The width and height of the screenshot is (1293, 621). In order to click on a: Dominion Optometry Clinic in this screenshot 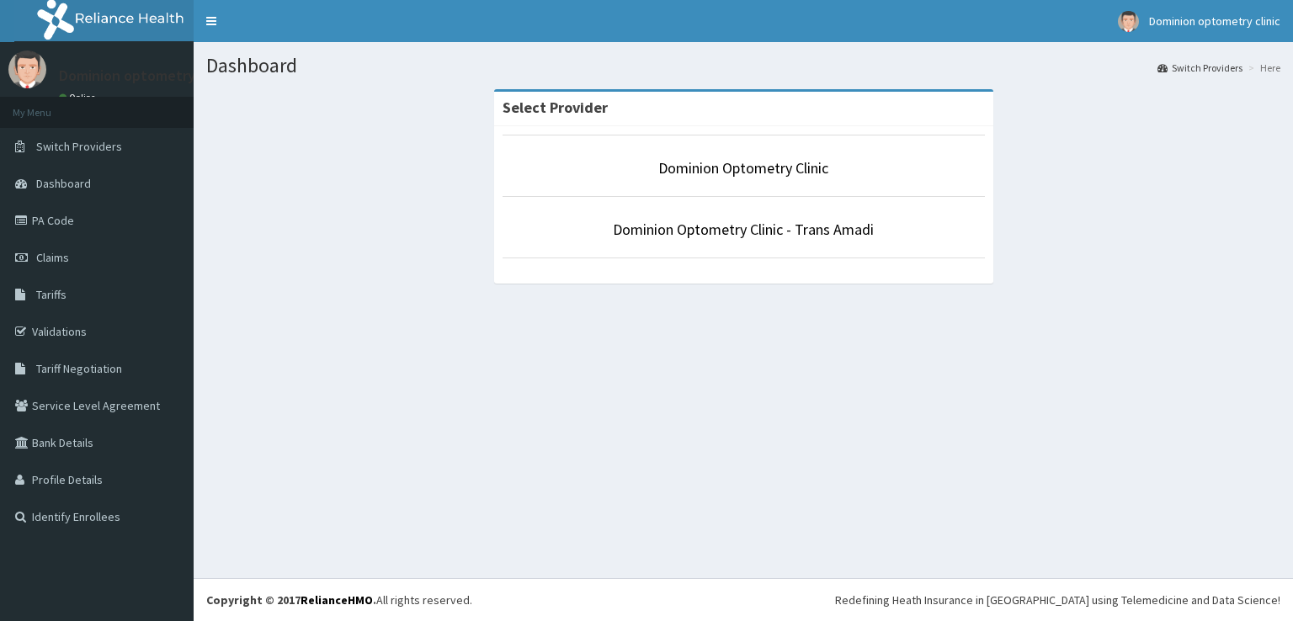, I will do `click(744, 168)`.